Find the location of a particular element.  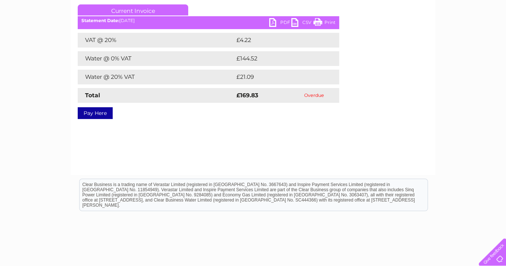

td: £144.52 is located at coordinates (280, 59).